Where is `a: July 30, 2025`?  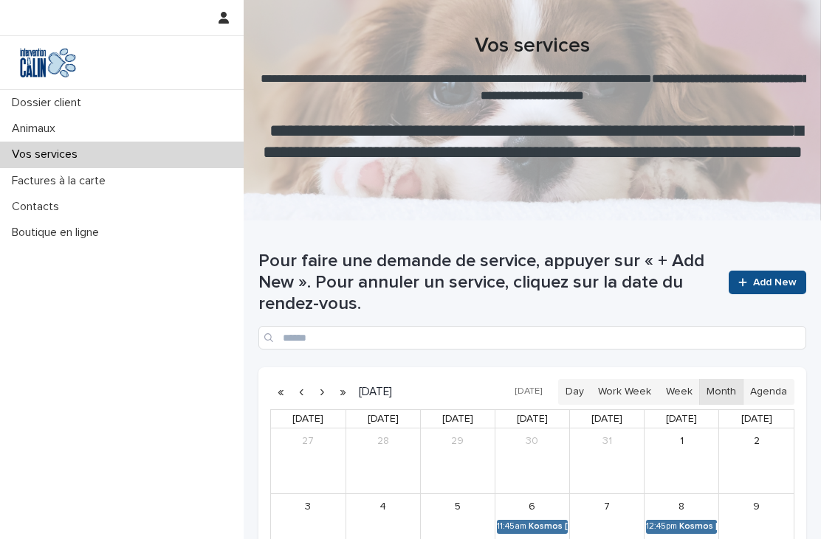
a: July 30, 2025 is located at coordinates (532, 441).